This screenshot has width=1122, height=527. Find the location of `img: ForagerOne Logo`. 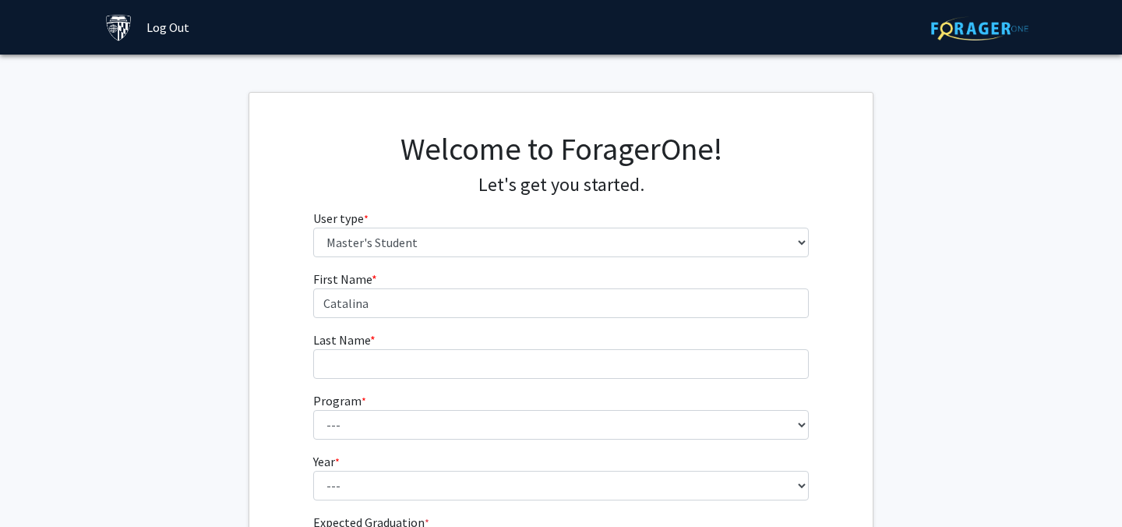

img: ForagerOne Logo is located at coordinates (980, 28).